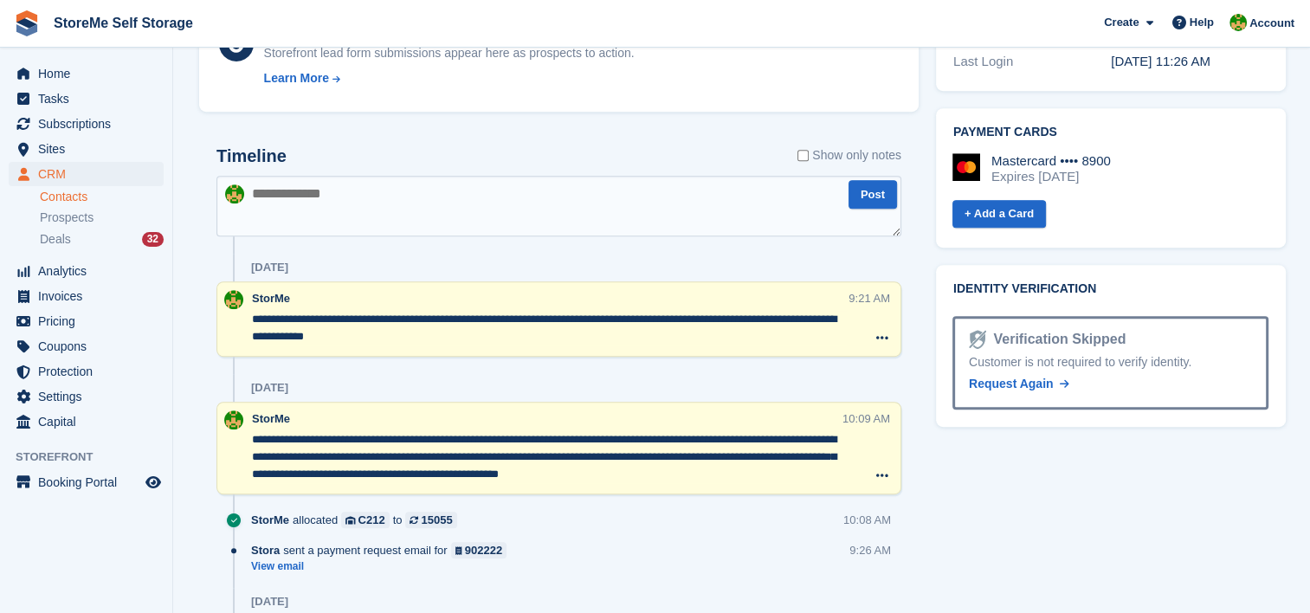 This screenshot has width=1310, height=613. Describe the element at coordinates (479, 550) in the screenshot. I see `a: 902222` at that location.